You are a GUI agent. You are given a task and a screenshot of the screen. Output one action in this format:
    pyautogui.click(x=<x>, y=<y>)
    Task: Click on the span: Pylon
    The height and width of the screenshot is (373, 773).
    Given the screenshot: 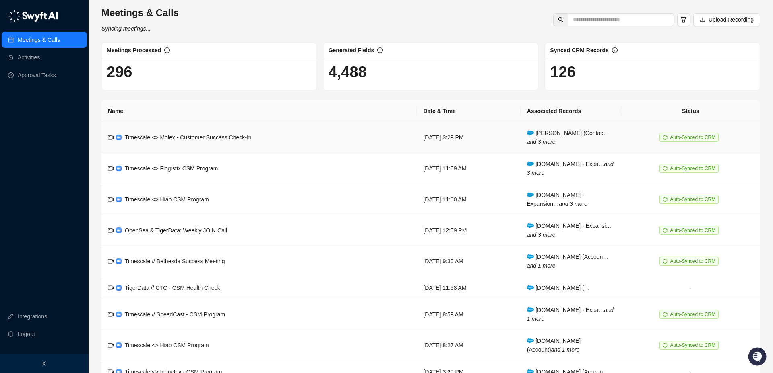 What is the action you would take?
    pyautogui.click(x=89, y=135)
    